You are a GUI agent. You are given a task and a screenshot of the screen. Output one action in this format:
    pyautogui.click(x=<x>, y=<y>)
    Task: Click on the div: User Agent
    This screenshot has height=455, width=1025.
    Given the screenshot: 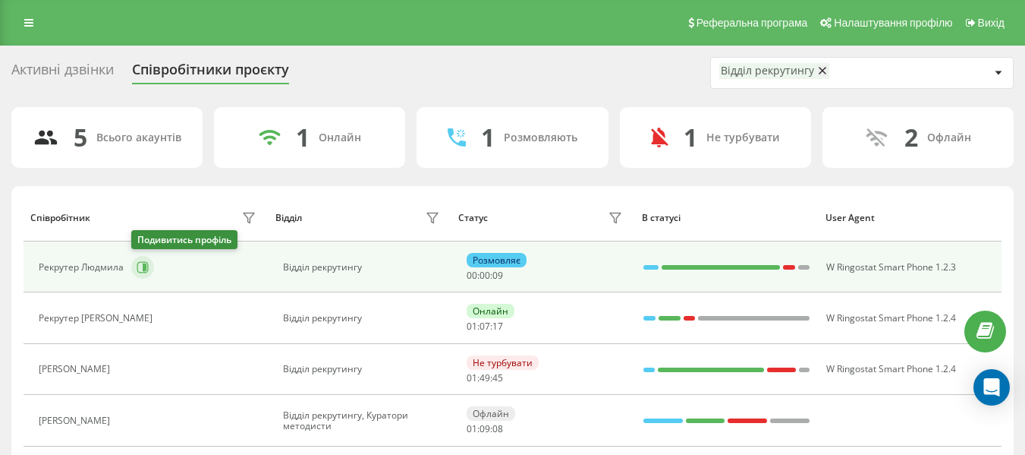 What is the action you would take?
    pyautogui.click(x=910, y=218)
    